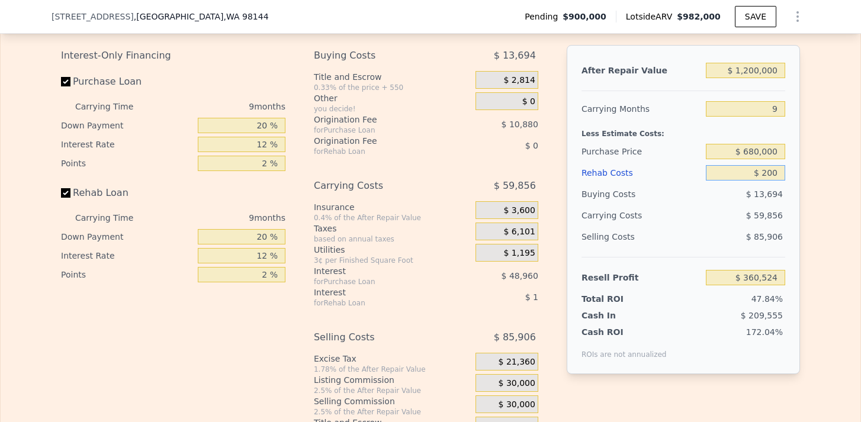 The height and width of the screenshot is (422, 861). What do you see at coordinates (517, 363) in the screenshot?
I see `span: $ 21,360` at bounding box center [517, 363].